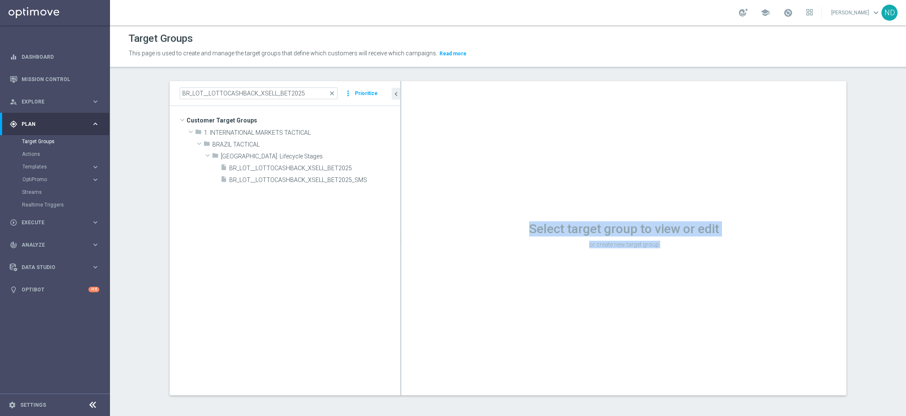  I want to click on a: Mission Control, so click(60, 79).